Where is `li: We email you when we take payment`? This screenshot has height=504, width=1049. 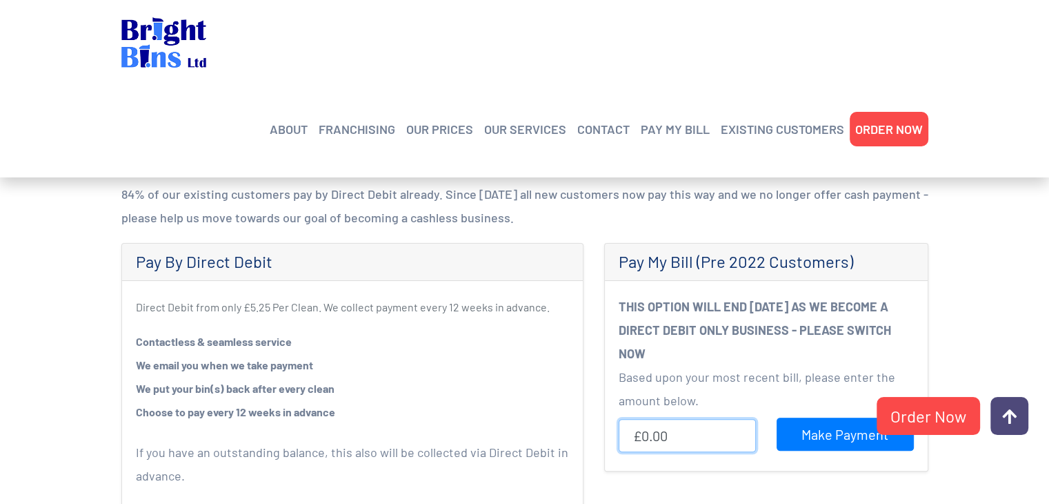 li: We email you when we take payment is located at coordinates (353, 365).